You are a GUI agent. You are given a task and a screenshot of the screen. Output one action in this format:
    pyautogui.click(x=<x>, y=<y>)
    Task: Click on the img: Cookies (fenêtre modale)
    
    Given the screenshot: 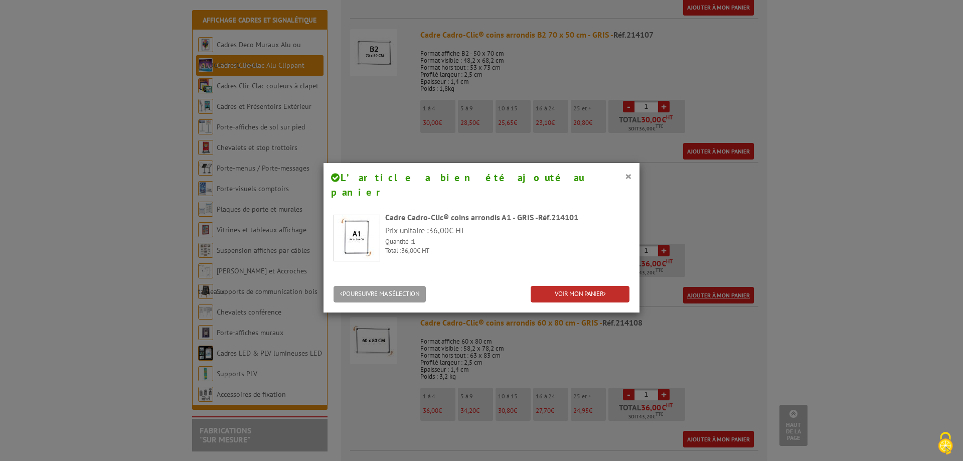 What is the action you would take?
    pyautogui.click(x=946, y=444)
    